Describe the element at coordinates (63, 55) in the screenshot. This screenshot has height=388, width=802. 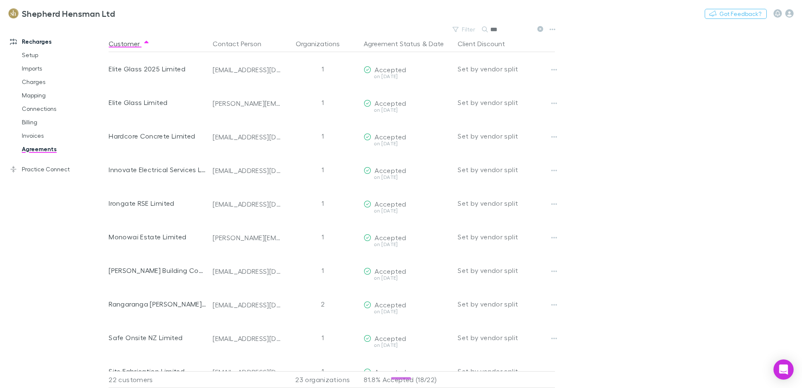
I see `a: Setup` at that location.